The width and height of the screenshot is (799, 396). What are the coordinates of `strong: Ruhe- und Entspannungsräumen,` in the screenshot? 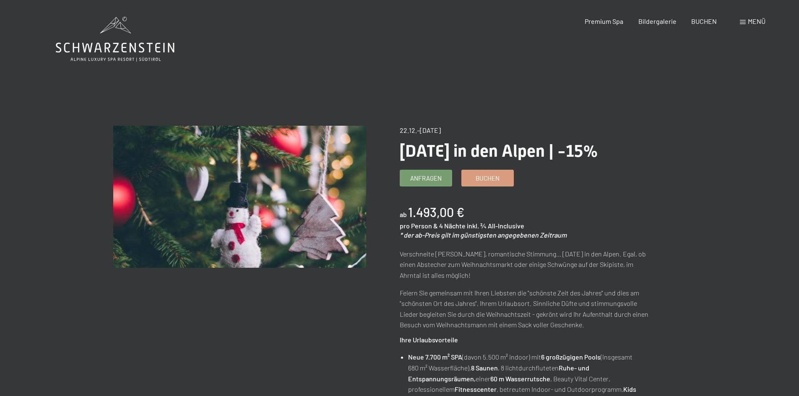 It's located at (499, 373).